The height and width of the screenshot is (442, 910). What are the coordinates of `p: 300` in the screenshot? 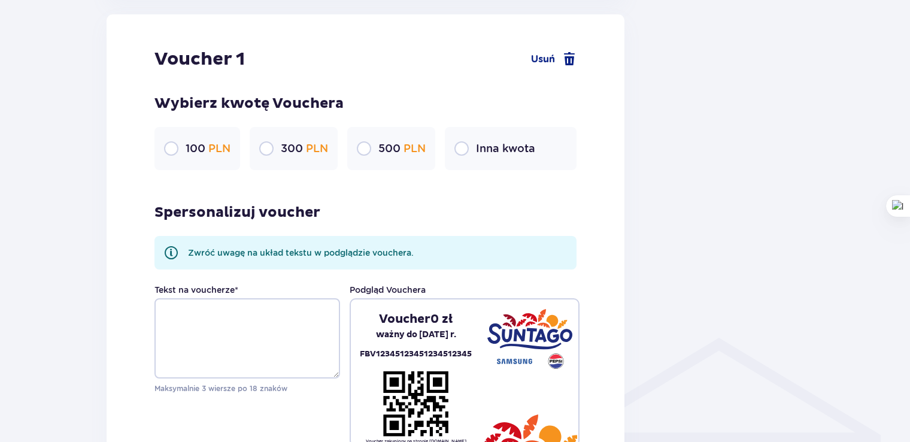 It's located at (304, 149).